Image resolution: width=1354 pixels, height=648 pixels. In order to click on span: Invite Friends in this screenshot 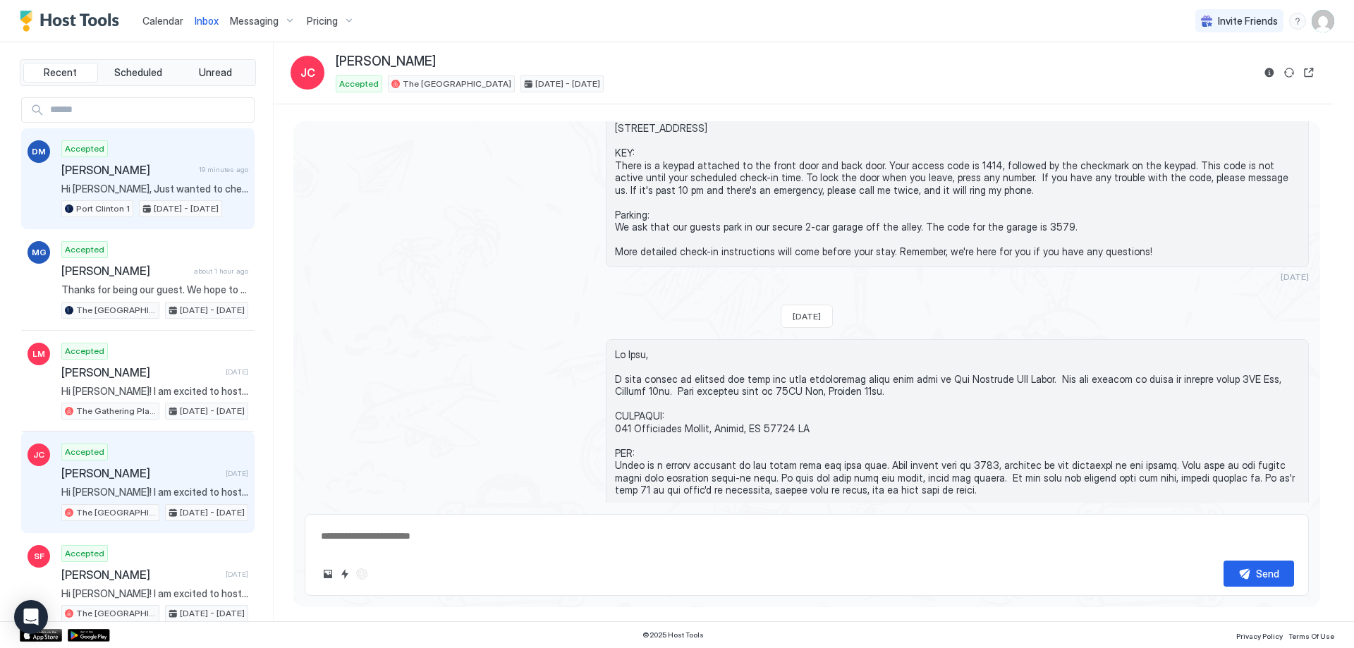, I will do `click(1248, 21)`.